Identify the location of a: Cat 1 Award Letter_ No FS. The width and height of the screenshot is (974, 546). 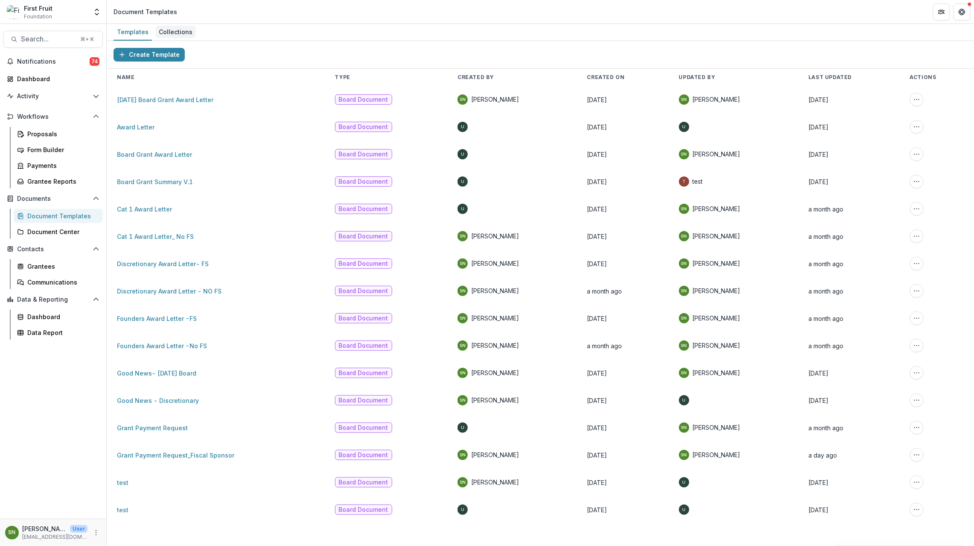
(155, 236).